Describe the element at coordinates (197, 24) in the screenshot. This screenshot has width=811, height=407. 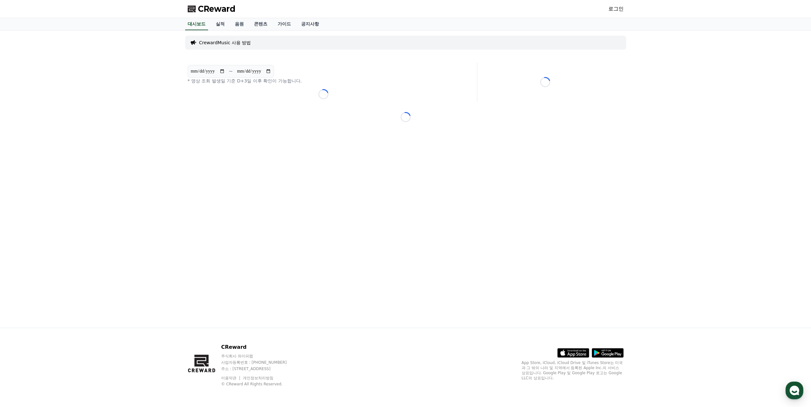
I see `a: 대시보드` at that location.